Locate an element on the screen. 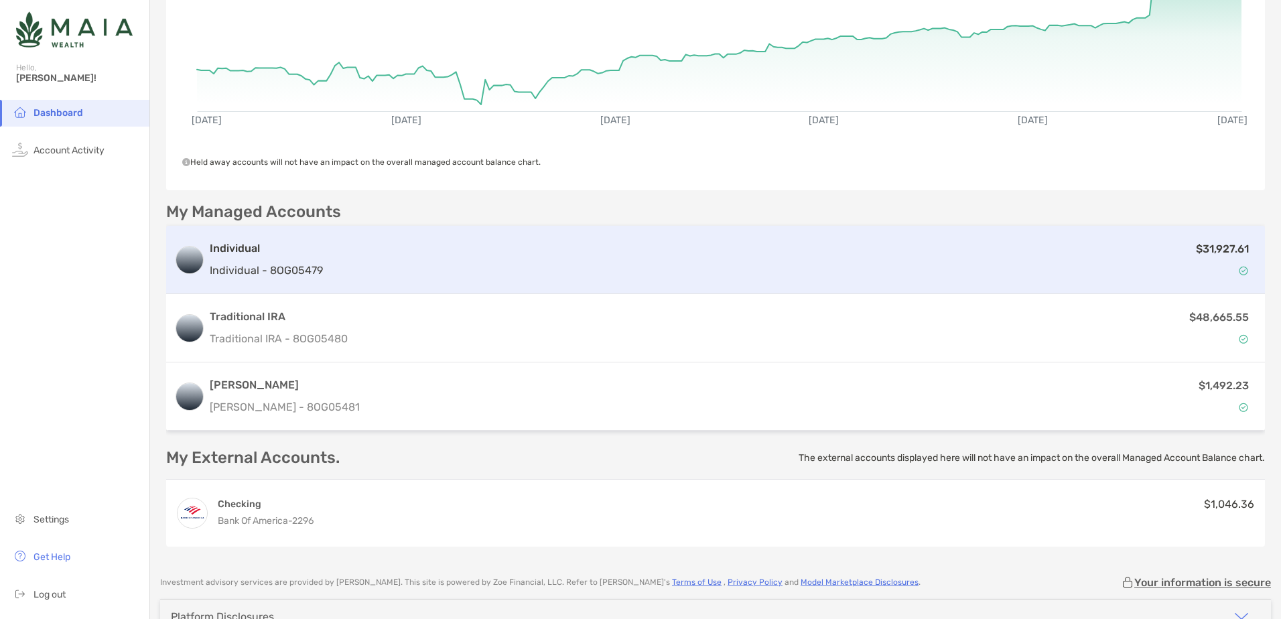 The height and width of the screenshot is (619, 1281). span: $1,046.36 is located at coordinates (1229, 504).